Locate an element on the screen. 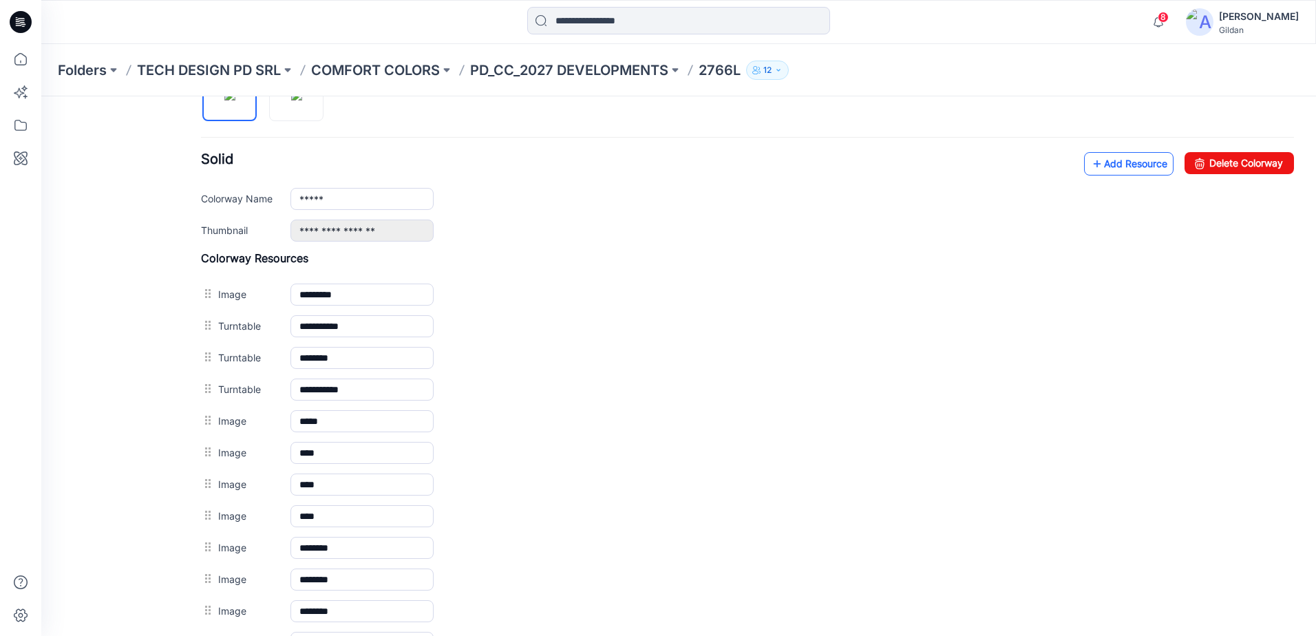  p: TECH DESIGN PD SRL is located at coordinates (209, 70).